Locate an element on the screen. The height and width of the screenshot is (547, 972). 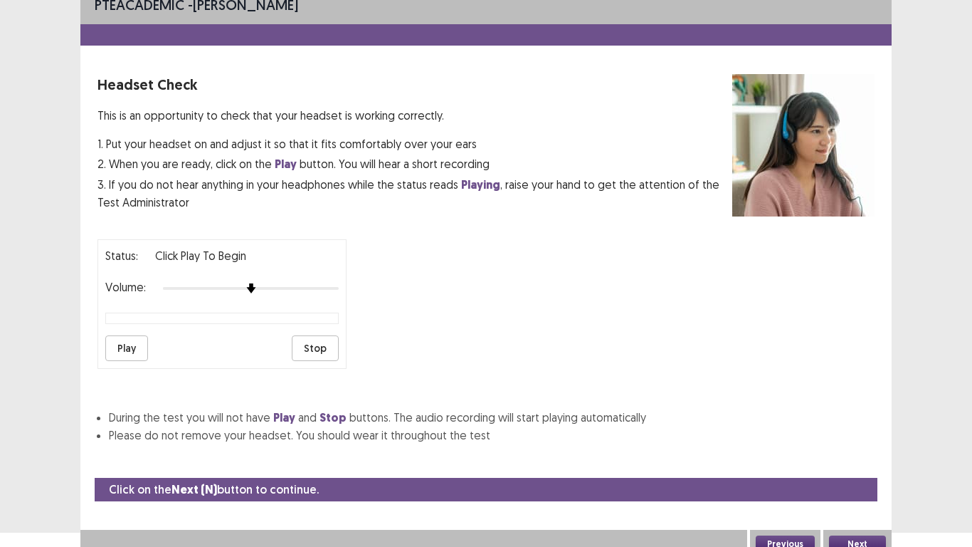
img: headset test is located at coordinates (803, 145).